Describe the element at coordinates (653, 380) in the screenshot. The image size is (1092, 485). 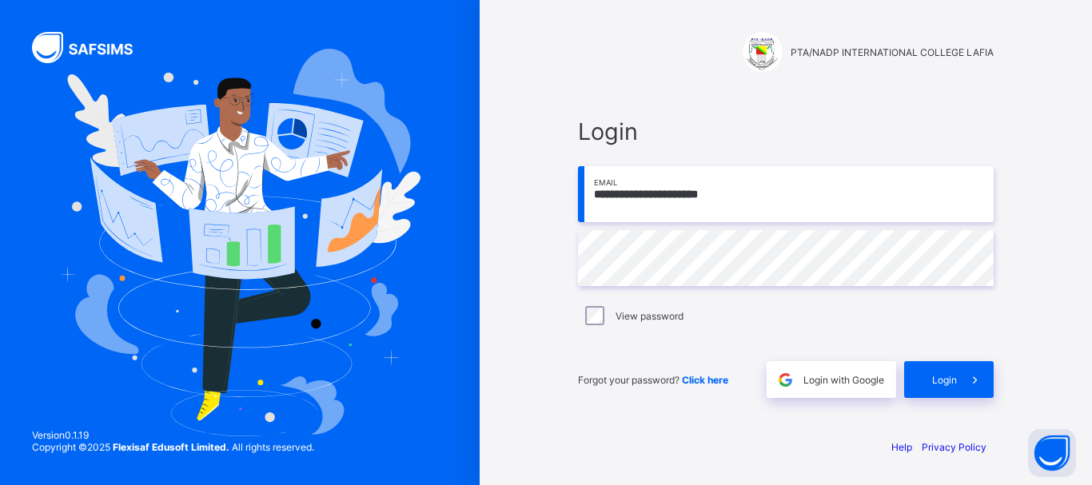
I see `span: Forgot your password?` at that location.